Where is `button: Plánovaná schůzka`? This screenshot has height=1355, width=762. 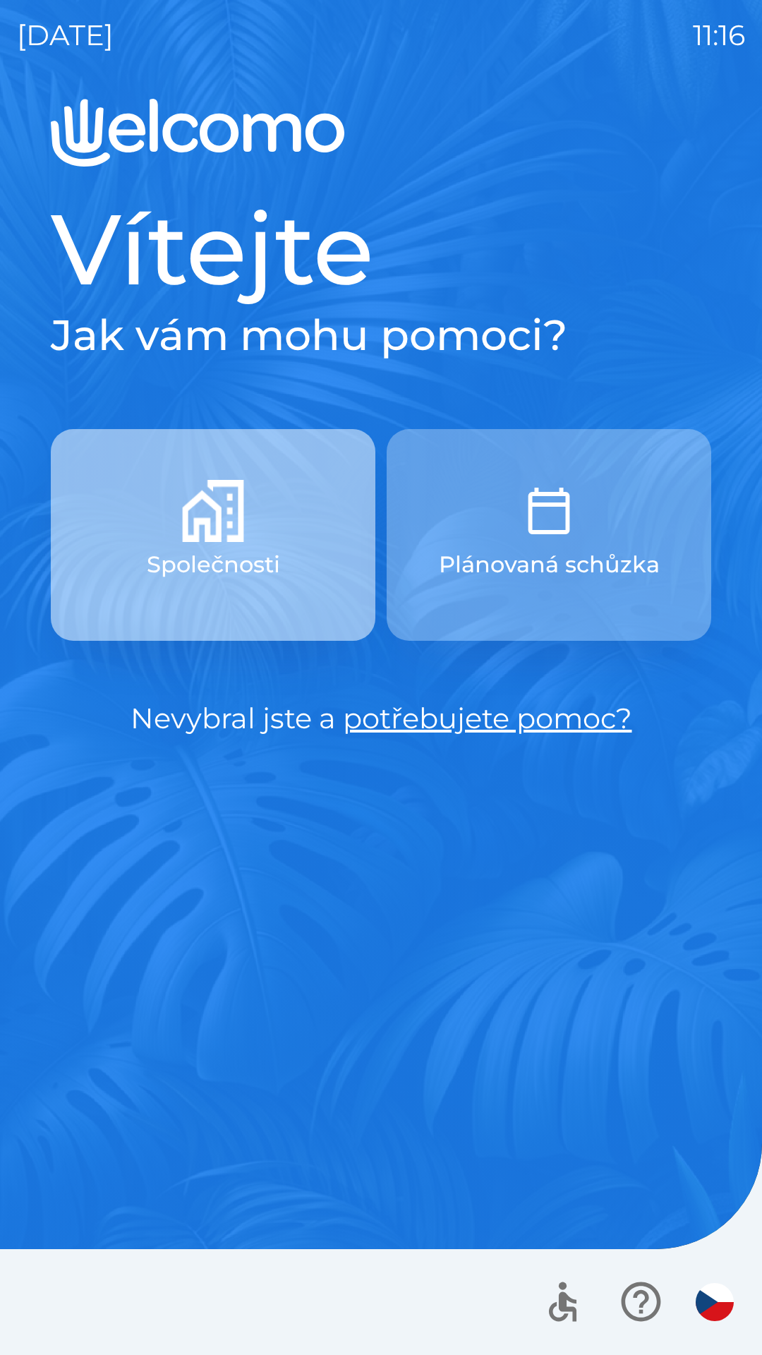
button: Plánovaná schůzka is located at coordinates (549, 535).